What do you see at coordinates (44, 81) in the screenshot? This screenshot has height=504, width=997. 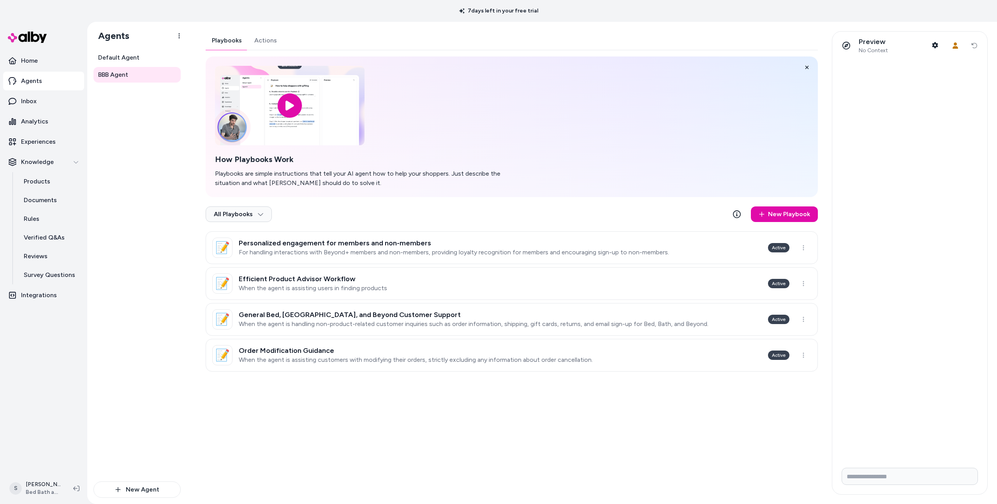 I see `a: Agents` at bounding box center [44, 81].